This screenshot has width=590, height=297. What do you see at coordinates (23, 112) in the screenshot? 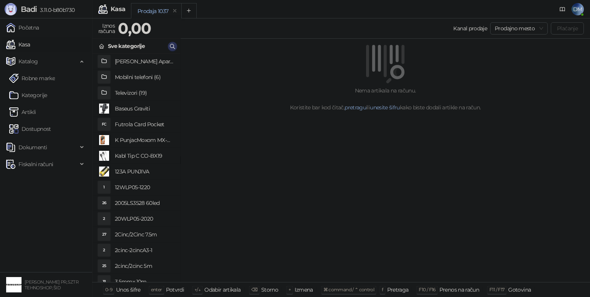
I see `a: ArtikliArtikli` at bounding box center [23, 112].